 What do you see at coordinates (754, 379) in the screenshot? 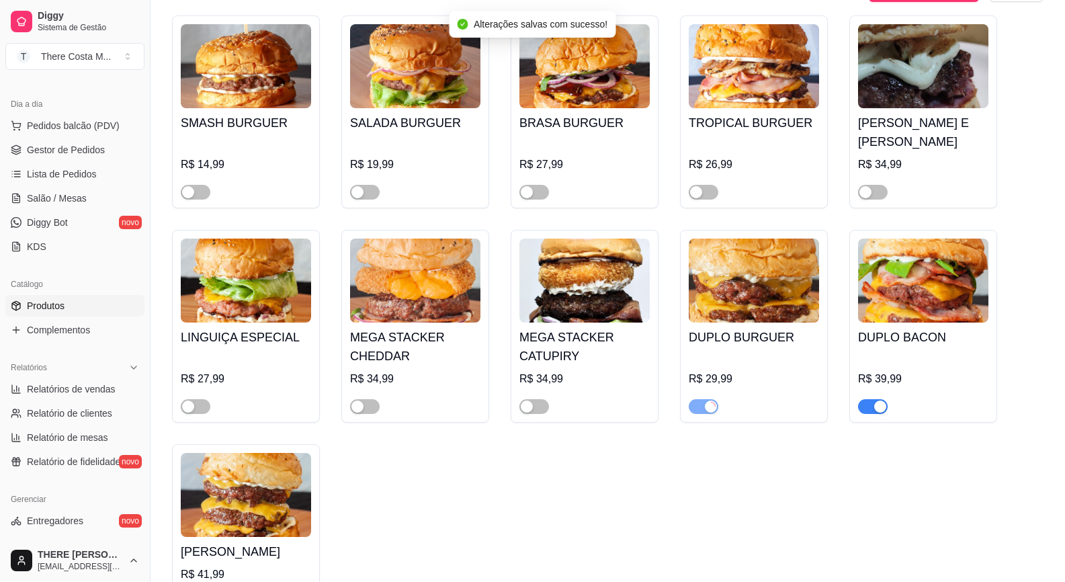
I see `div: R$ 29,99` at bounding box center [754, 379].